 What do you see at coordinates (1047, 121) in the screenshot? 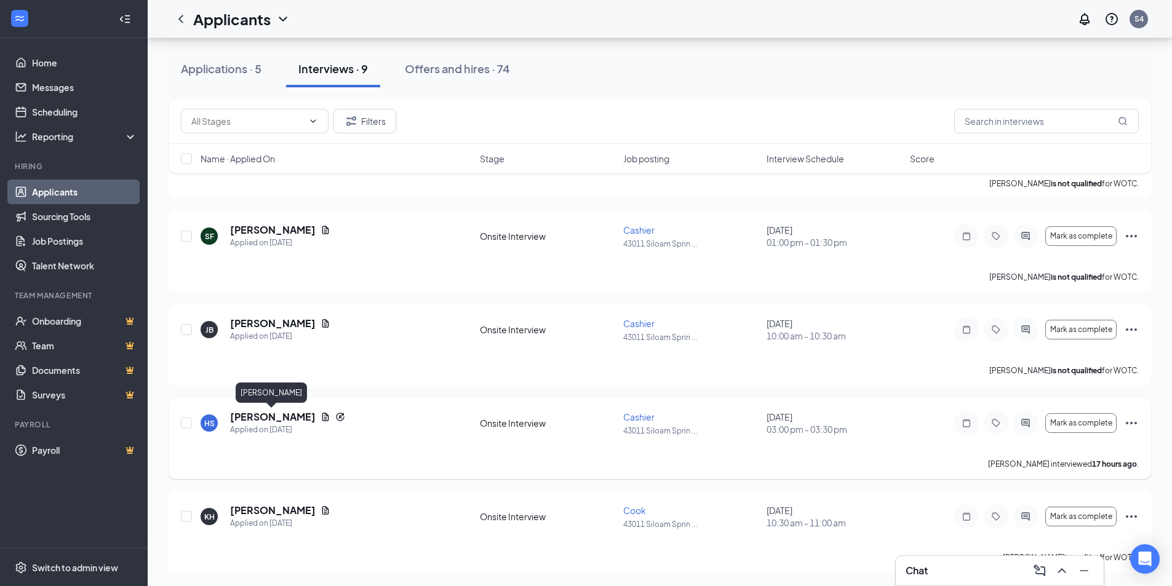
I see `input: Search in interviews` at bounding box center [1047, 121].